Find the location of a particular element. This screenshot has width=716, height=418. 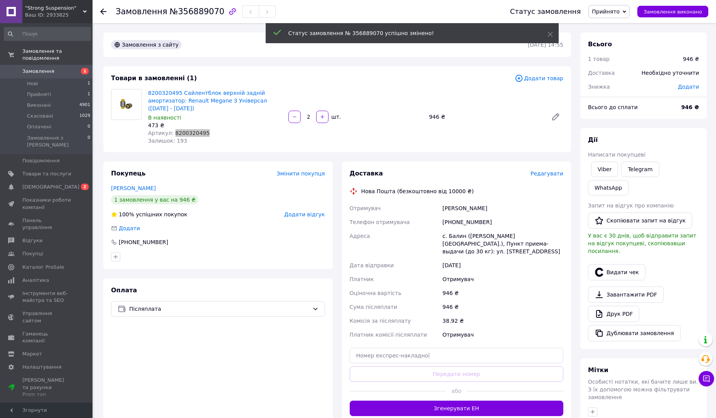

div: Необхідно уточнити is located at coordinates (670, 73).